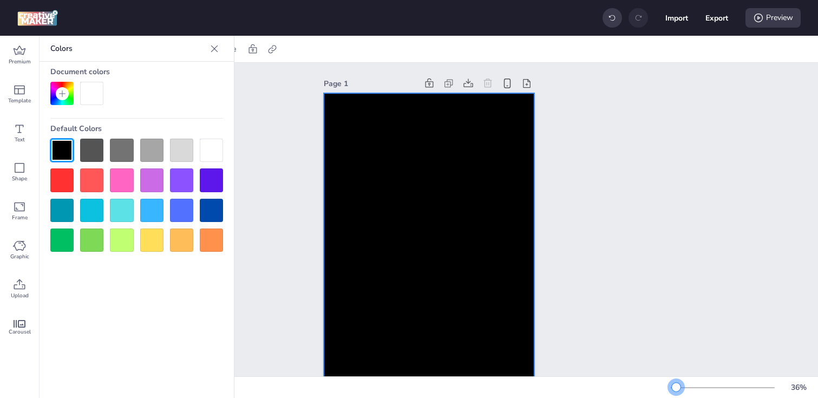  I want to click on button: Export, so click(717, 18).